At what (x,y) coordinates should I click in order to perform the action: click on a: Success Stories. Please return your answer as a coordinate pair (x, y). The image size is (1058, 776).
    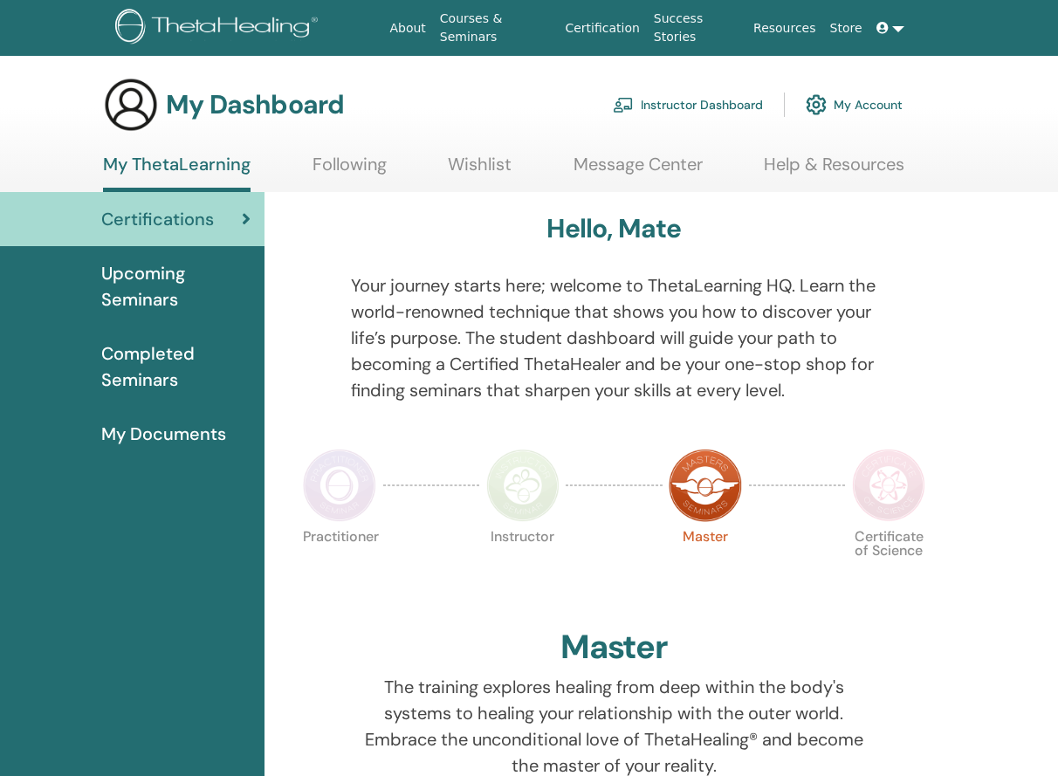
    Looking at the image, I should click on (697, 28).